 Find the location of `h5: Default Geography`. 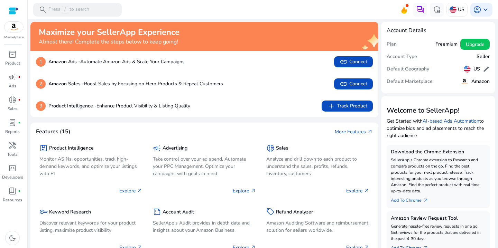

h5: Default Geography is located at coordinates (408, 69).